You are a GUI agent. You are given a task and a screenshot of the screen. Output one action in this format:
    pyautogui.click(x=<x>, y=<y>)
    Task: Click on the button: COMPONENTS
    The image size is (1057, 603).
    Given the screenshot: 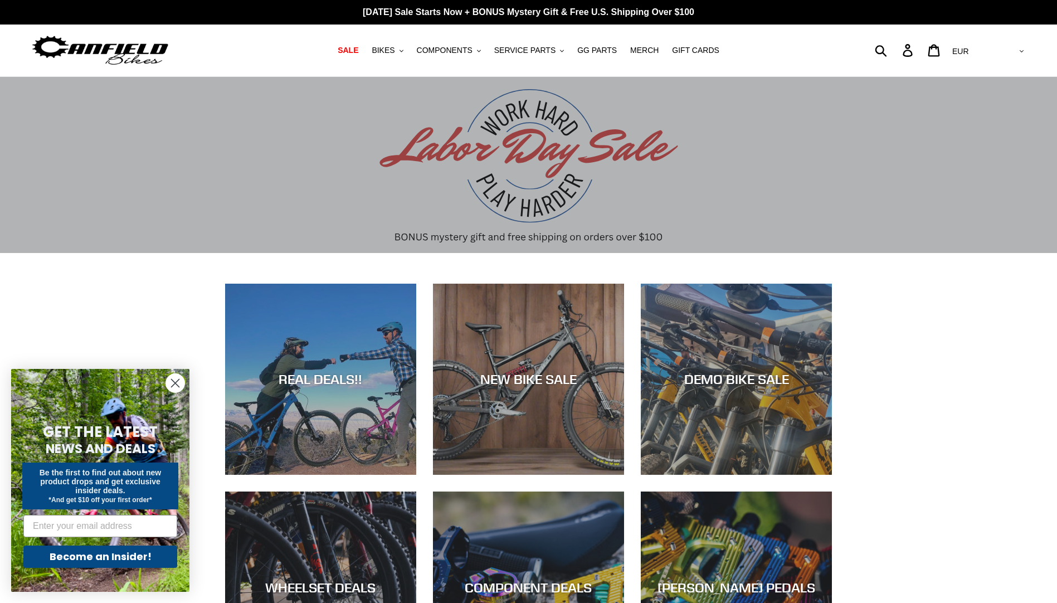 What is the action you would take?
    pyautogui.click(x=448, y=50)
    